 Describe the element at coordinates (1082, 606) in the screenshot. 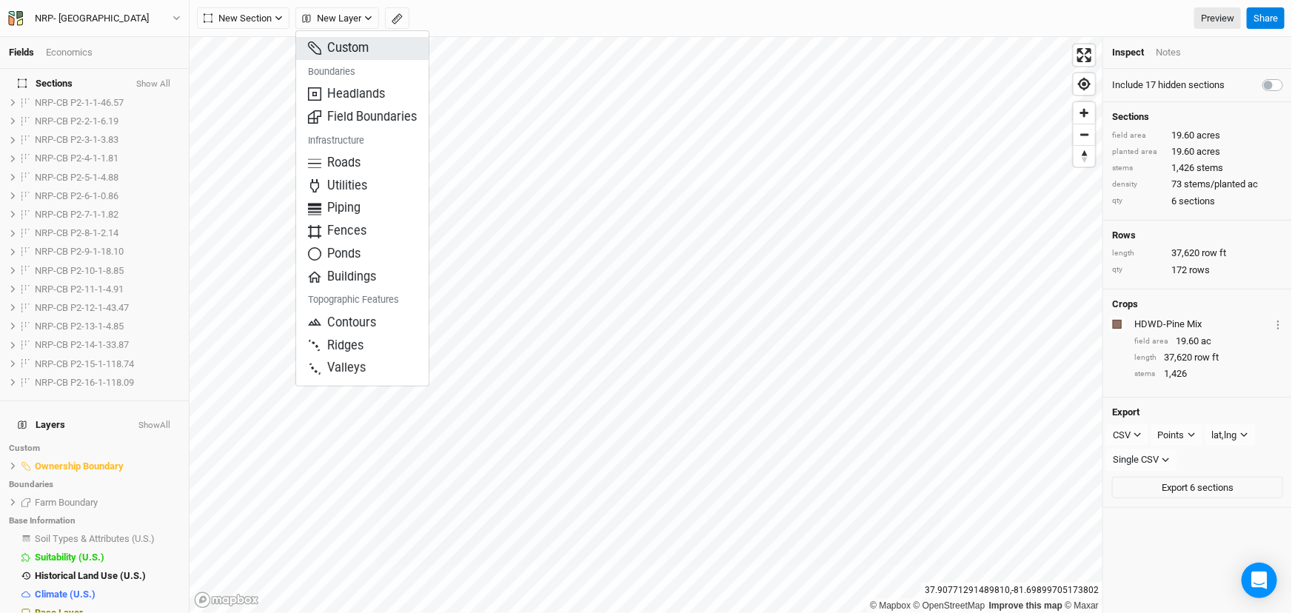

I see `a: Maxar` at that location.